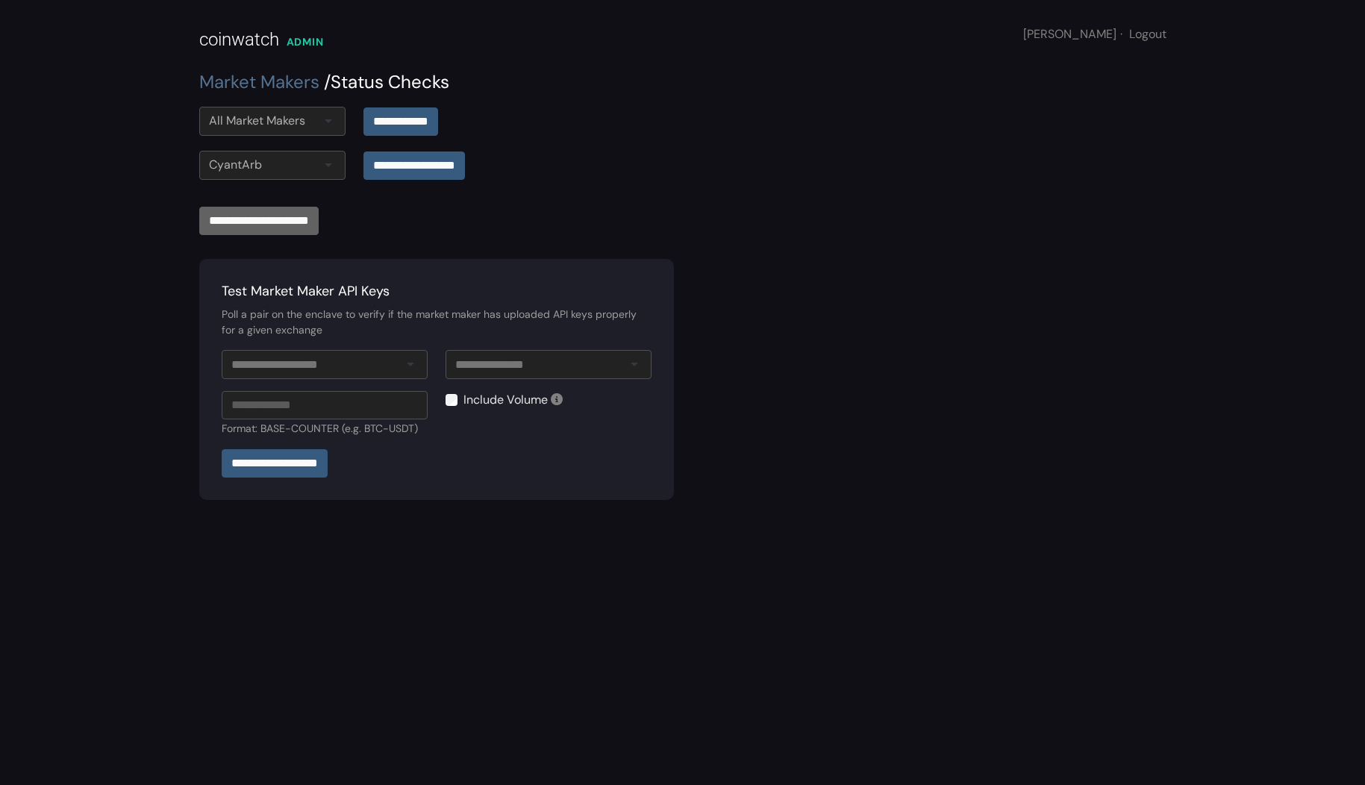  What do you see at coordinates (259, 81) in the screenshot?
I see `a: Market Makers` at bounding box center [259, 81].